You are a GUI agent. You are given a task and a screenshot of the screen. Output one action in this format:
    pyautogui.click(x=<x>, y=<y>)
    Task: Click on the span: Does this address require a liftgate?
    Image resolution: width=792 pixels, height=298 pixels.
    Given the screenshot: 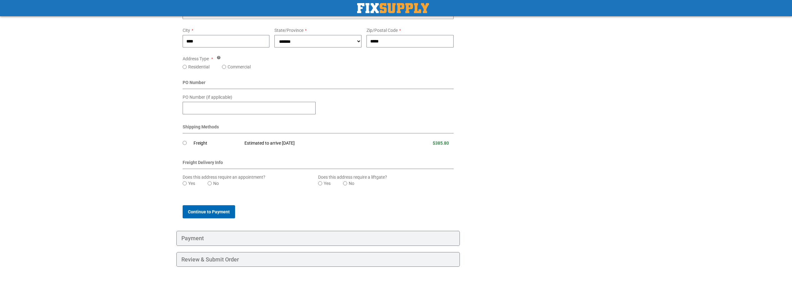 What is the action you would take?
    pyautogui.click(x=352, y=177)
    